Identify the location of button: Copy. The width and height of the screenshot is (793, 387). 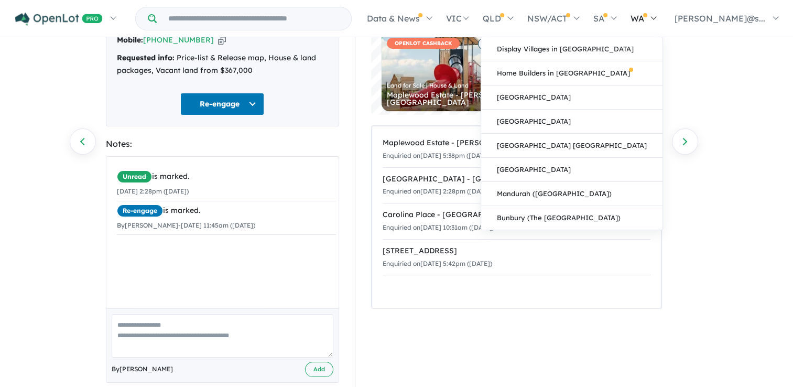
(222, 40).